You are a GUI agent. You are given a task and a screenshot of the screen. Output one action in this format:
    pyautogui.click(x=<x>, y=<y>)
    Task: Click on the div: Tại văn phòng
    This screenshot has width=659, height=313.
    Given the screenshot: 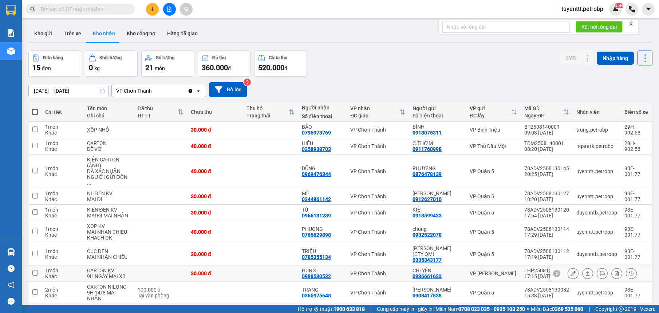 What is the action you would take?
    pyautogui.click(x=160, y=296)
    